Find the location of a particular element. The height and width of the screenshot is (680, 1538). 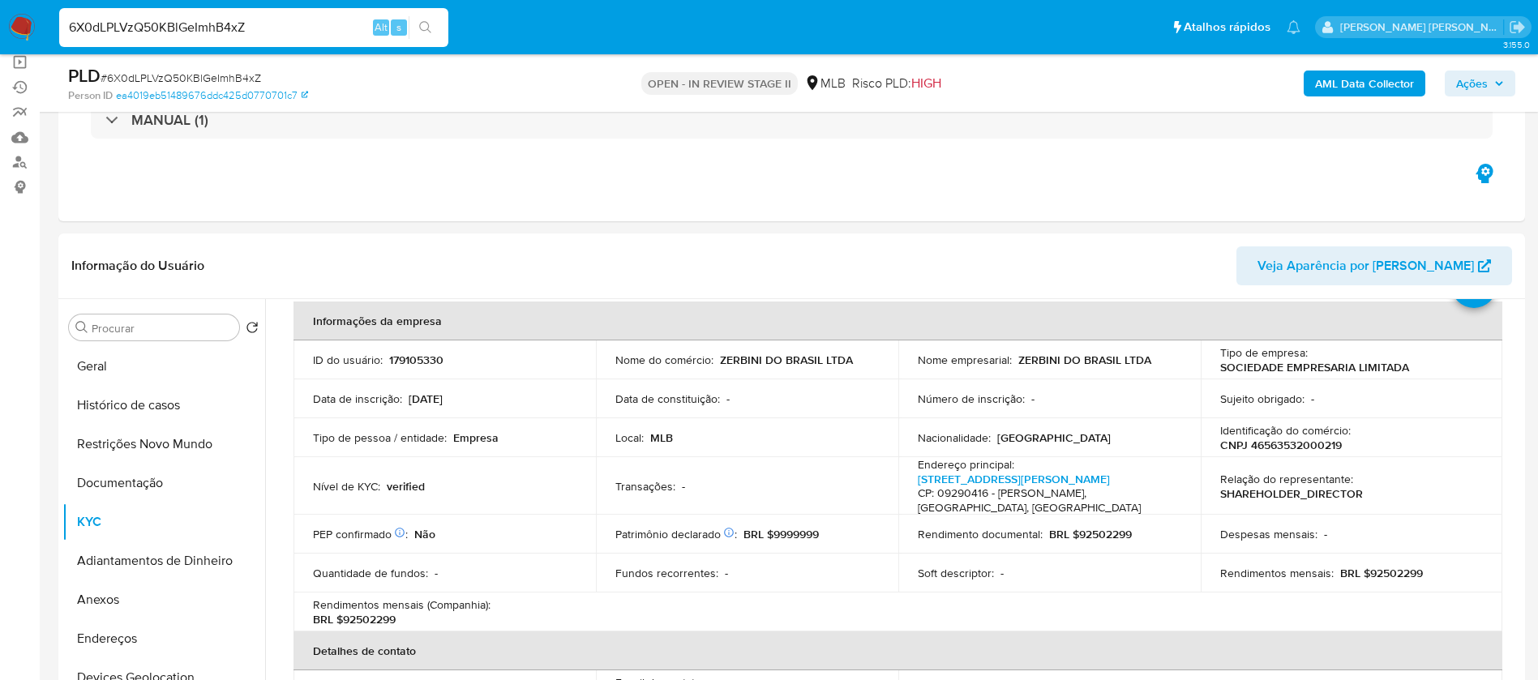

p: Rendimentos mensais : is located at coordinates (1277, 573).